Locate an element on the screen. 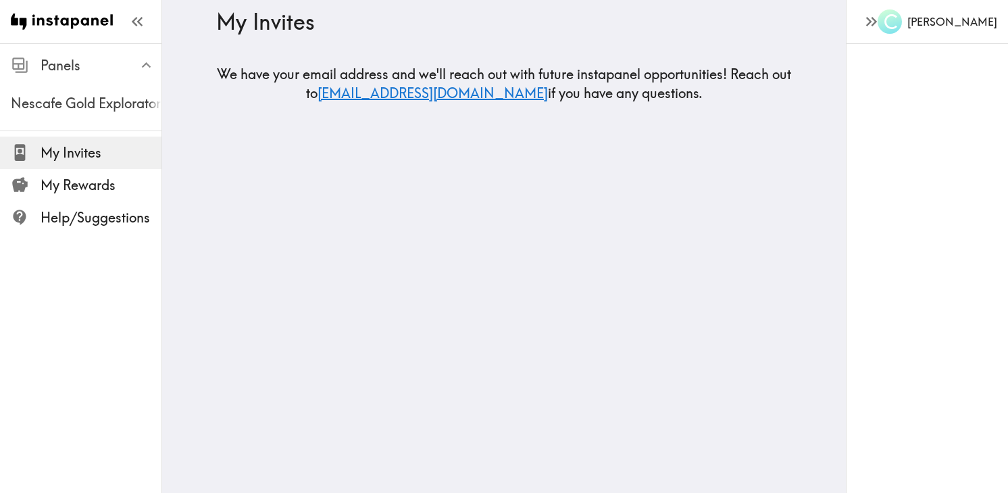 The height and width of the screenshot is (493, 1008). span: Nescafe Gold Exploratory is located at coordinates (86, 103).